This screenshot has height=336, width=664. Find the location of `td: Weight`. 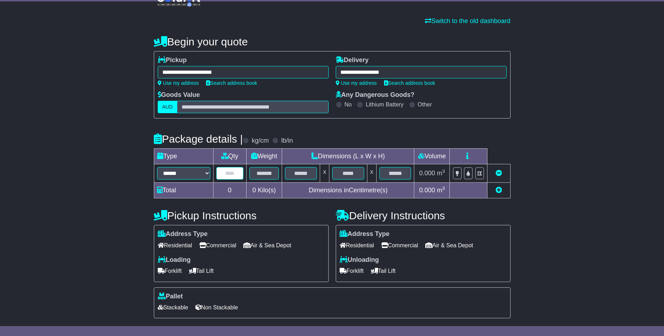

td: Weight is located at coordinates (264, 157).